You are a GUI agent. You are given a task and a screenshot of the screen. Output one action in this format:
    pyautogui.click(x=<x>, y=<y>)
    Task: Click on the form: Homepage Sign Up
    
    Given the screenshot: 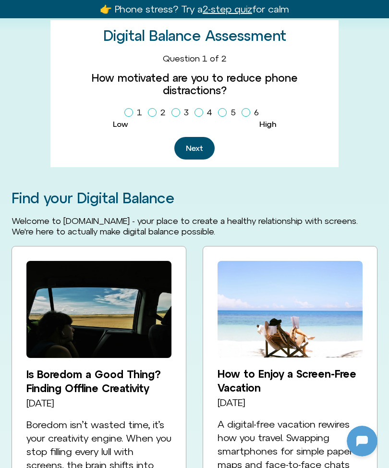 What is the action you would take?
    pyautogui.click(x=194, y=106)
    